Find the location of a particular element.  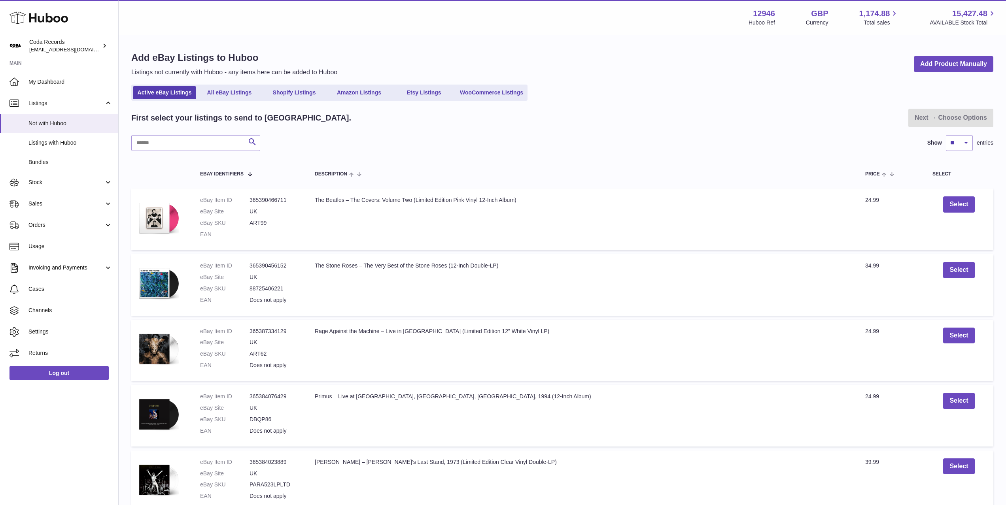

a: 15,427.48 AVAILABLE Stock Total is located at coordinates (963, 17).